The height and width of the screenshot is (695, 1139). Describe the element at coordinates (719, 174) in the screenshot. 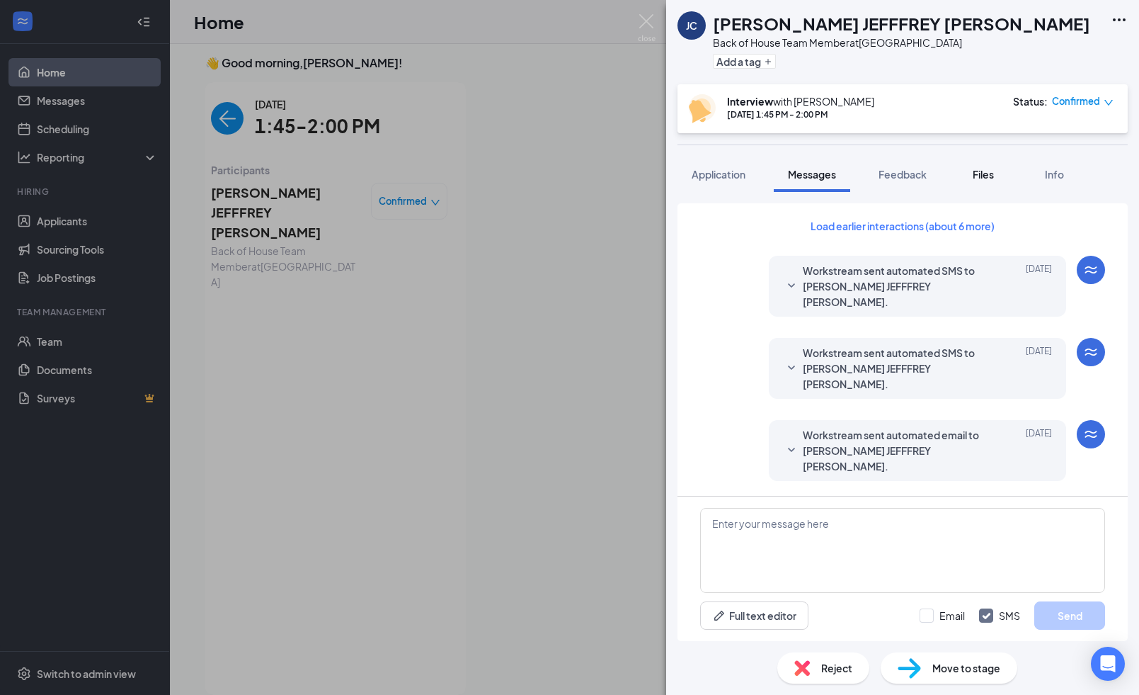

I see `span: Application` at that location.